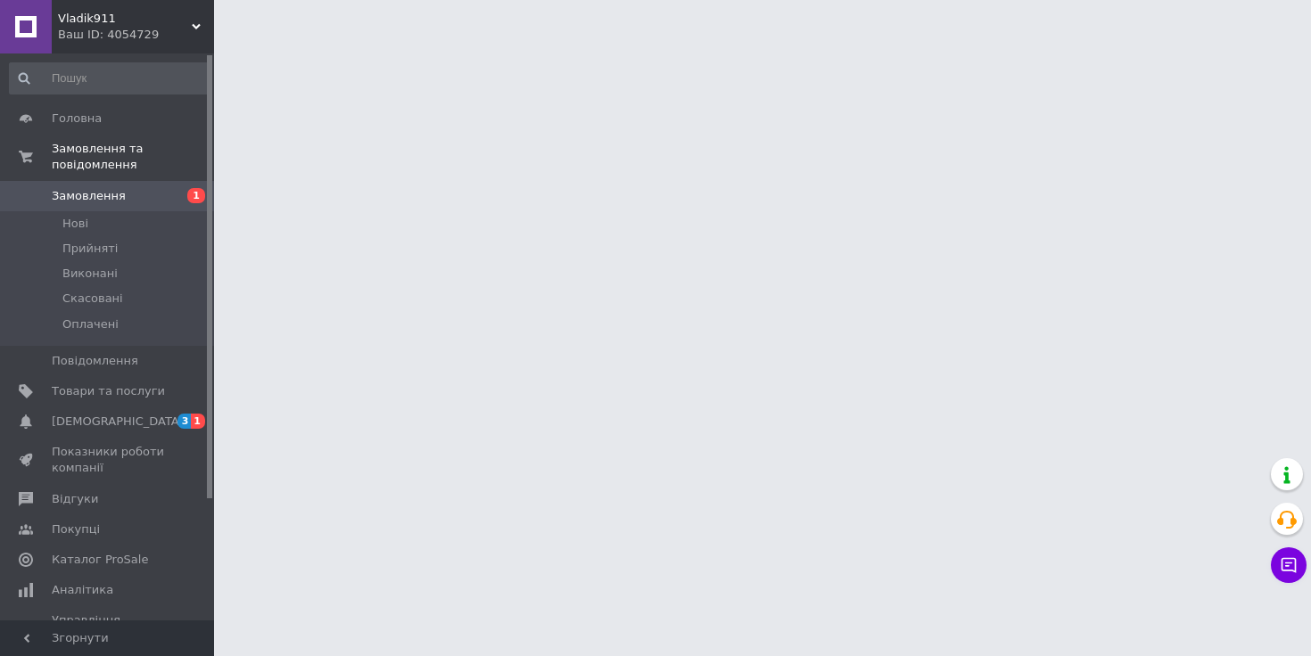 Image resolution: width=1311 pixels, height=656 pixels. I want to click on span: Виконані, so click(90, 274).